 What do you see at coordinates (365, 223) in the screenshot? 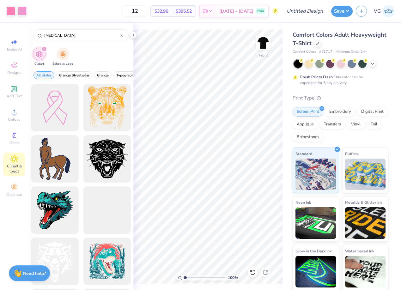
I see `img: Metallic & Glitter Ink` at bounding box center [365, 223].